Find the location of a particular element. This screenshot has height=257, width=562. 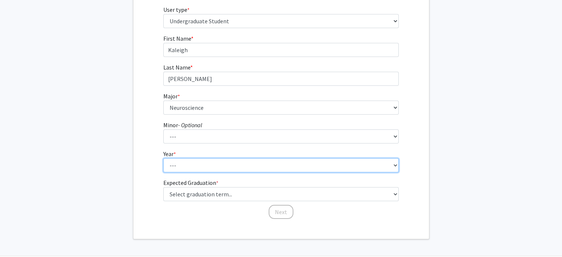

label: User type is located at coordinates (176, 10).